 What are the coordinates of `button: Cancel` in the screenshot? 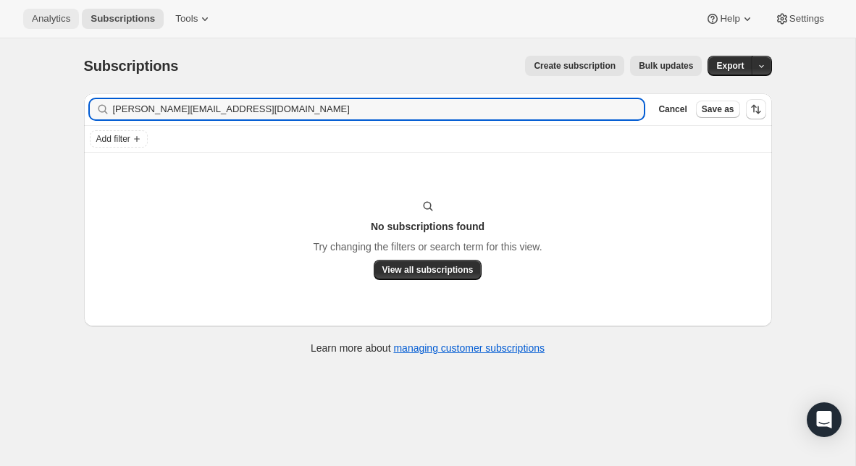 It's located at (672, 109).